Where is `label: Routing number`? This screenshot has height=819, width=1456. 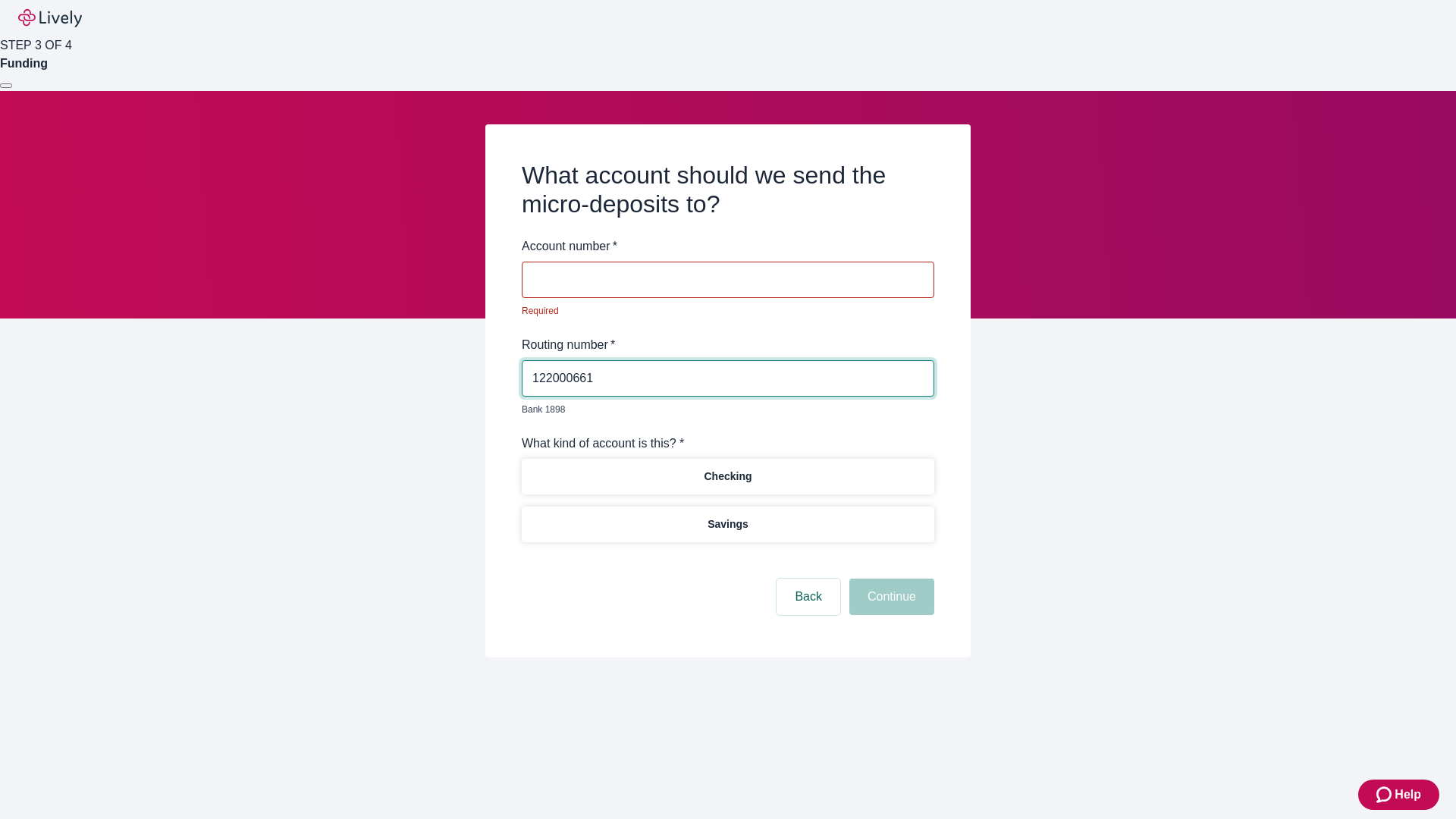 label: Routing number is located at coordinates (568, 345).